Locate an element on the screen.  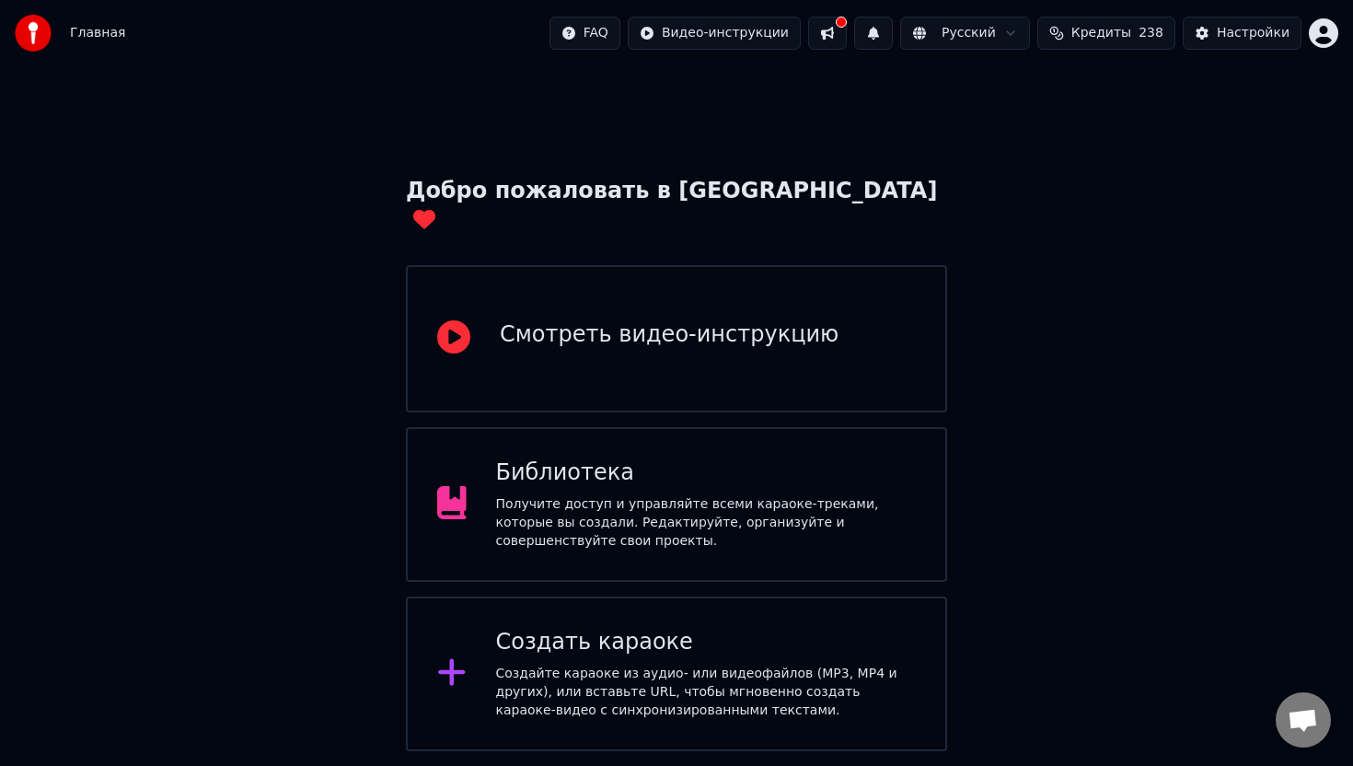
button: FAQ is located at coordinates (584, 33).